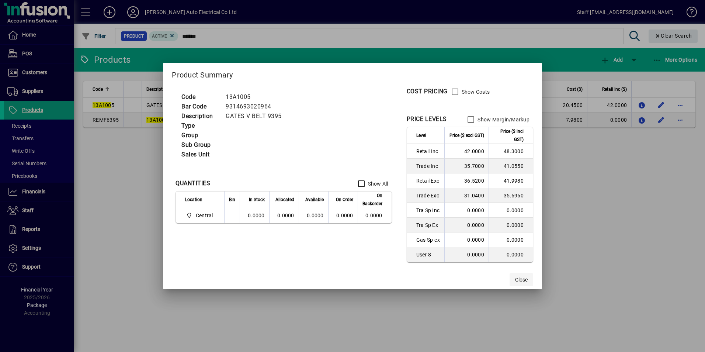  Describe the element at coordinates (353, 73) in the screenshot. I see `h2: Product Summary` at that location.